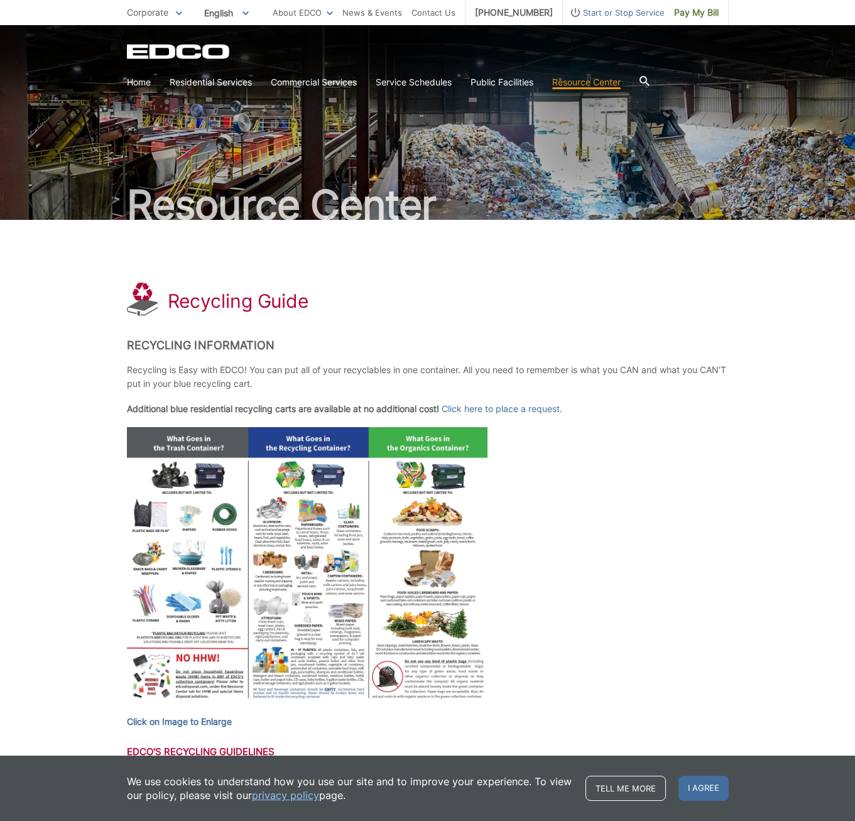 Image resolution: width=855 pixels, height=821 pixels. What do you see at coordinates (148, 12) in the screenshot?
I see `span: Corporate` at bounding box center [148, 12].